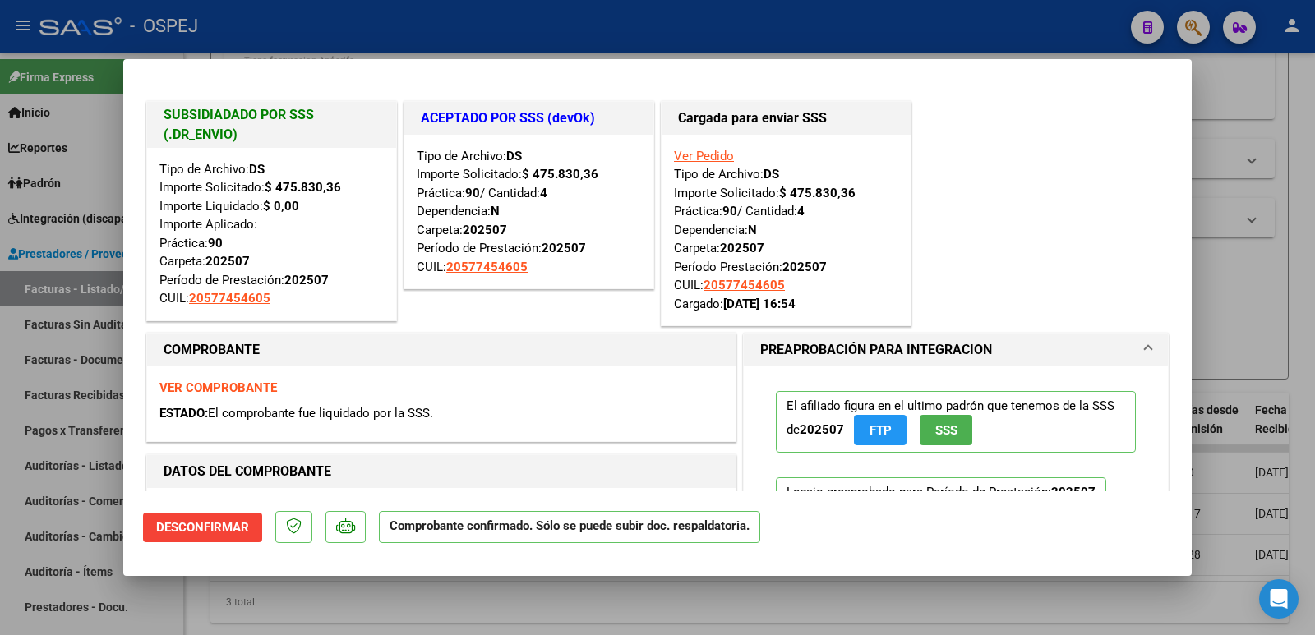 This screenshot has width=1315, height=635. What do you see at coordinates (218, 388) in the screenshot?
I see `strong: VER COMPROBANTE` at bounding box center [218, 388].